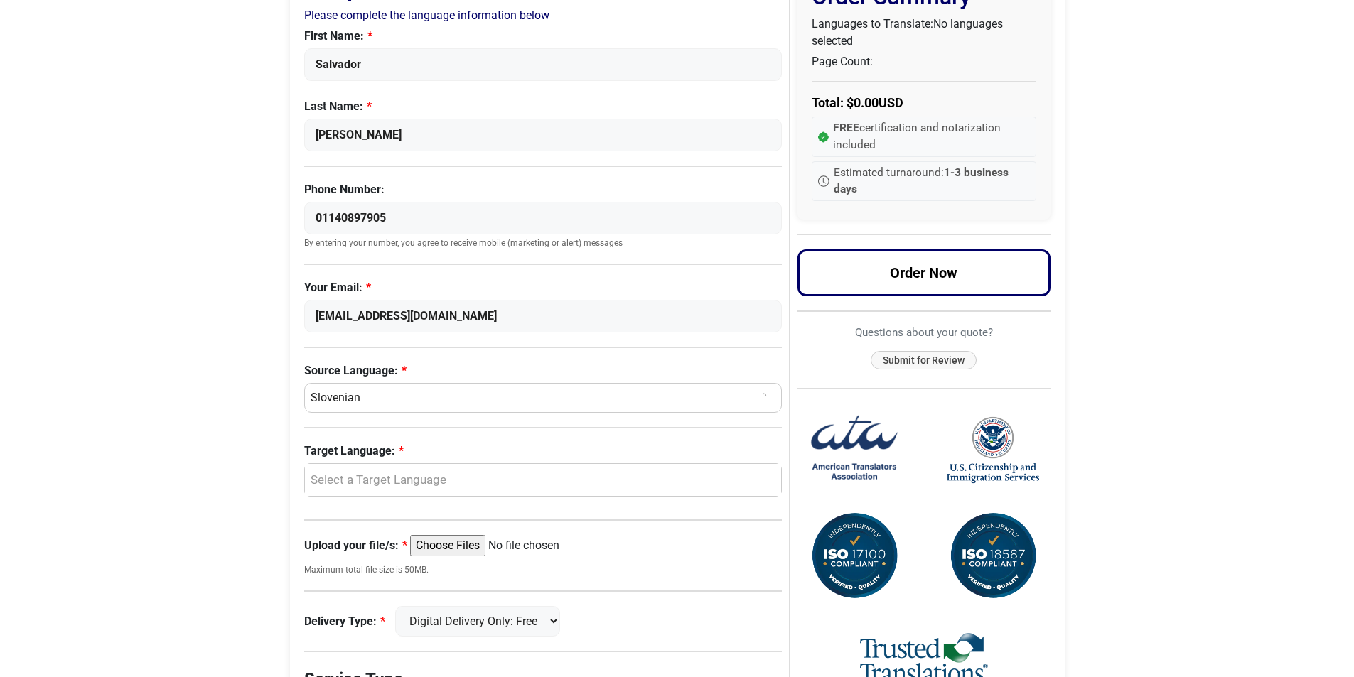  Describe the element at coordinates (543, 316) in the screenshot. I see `input: Enter Your Email` at that location.